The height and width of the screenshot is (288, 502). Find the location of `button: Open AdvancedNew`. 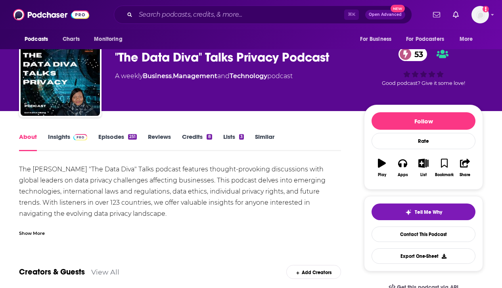

button: Open AdvancedNew is located at coordinates (385, 15).